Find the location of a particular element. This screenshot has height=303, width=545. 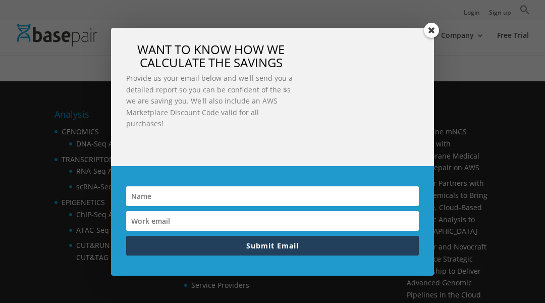

input: Name is located at coordinates (272, 196).